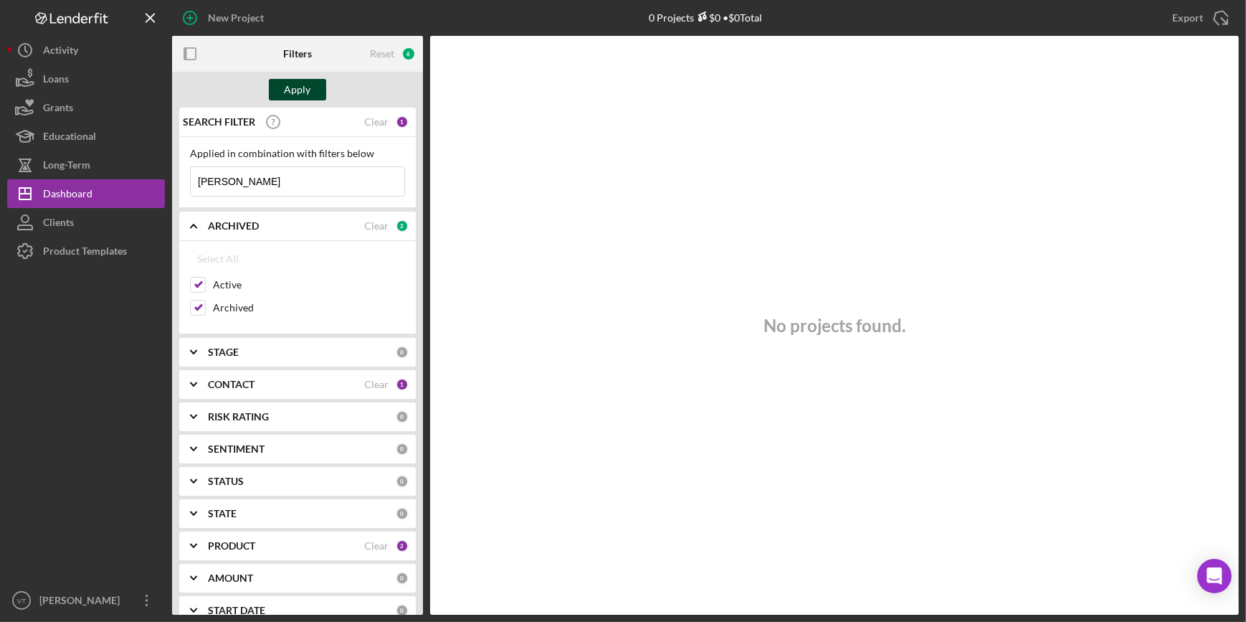 The height and width of the screenshot is (622, 1246). Describe the element at coordinates (707, 17) in the screenshot. I see `div: $0` at that location.